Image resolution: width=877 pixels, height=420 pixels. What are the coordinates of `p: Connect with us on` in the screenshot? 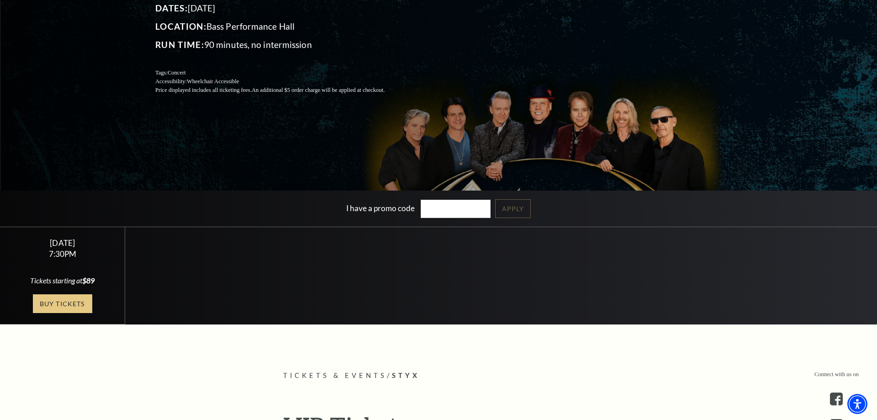 It's located at (836, 374).